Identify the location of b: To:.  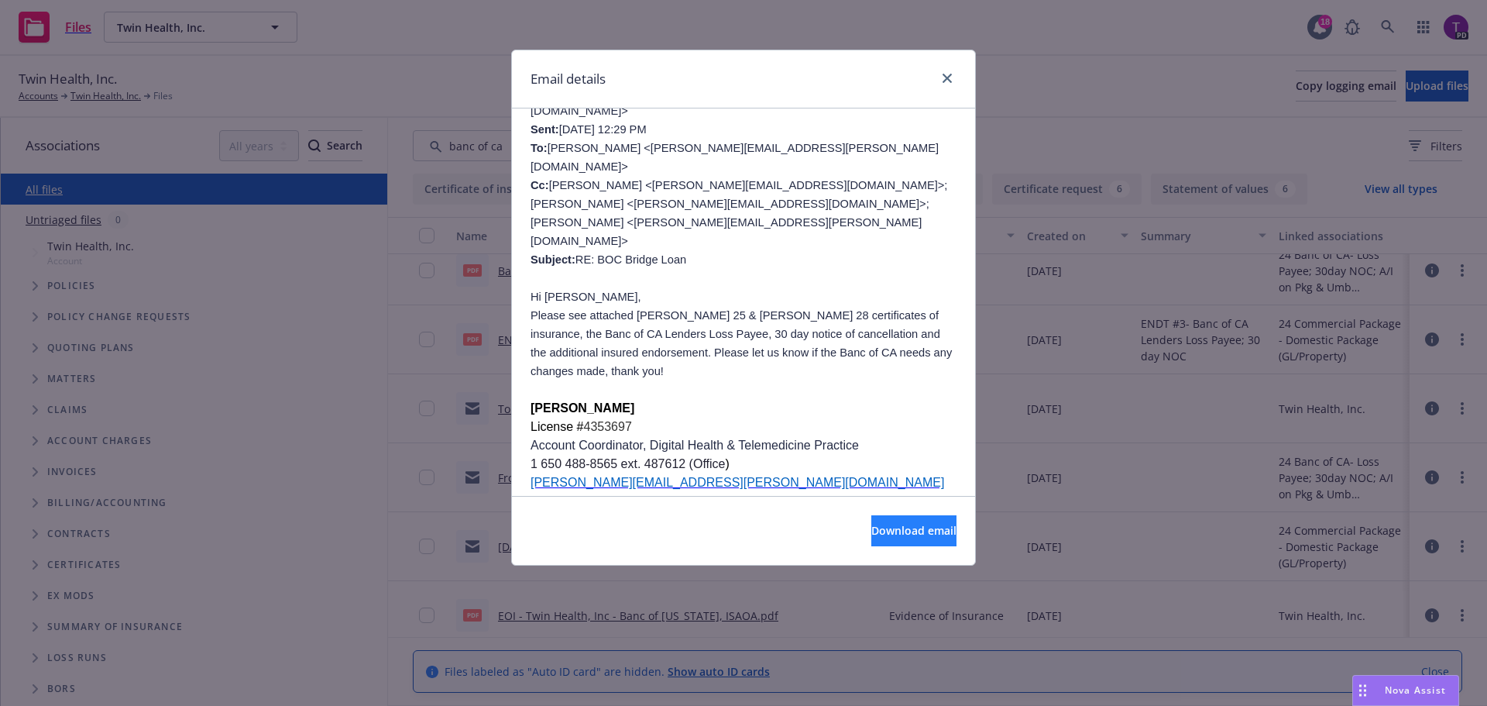
(539, 148).